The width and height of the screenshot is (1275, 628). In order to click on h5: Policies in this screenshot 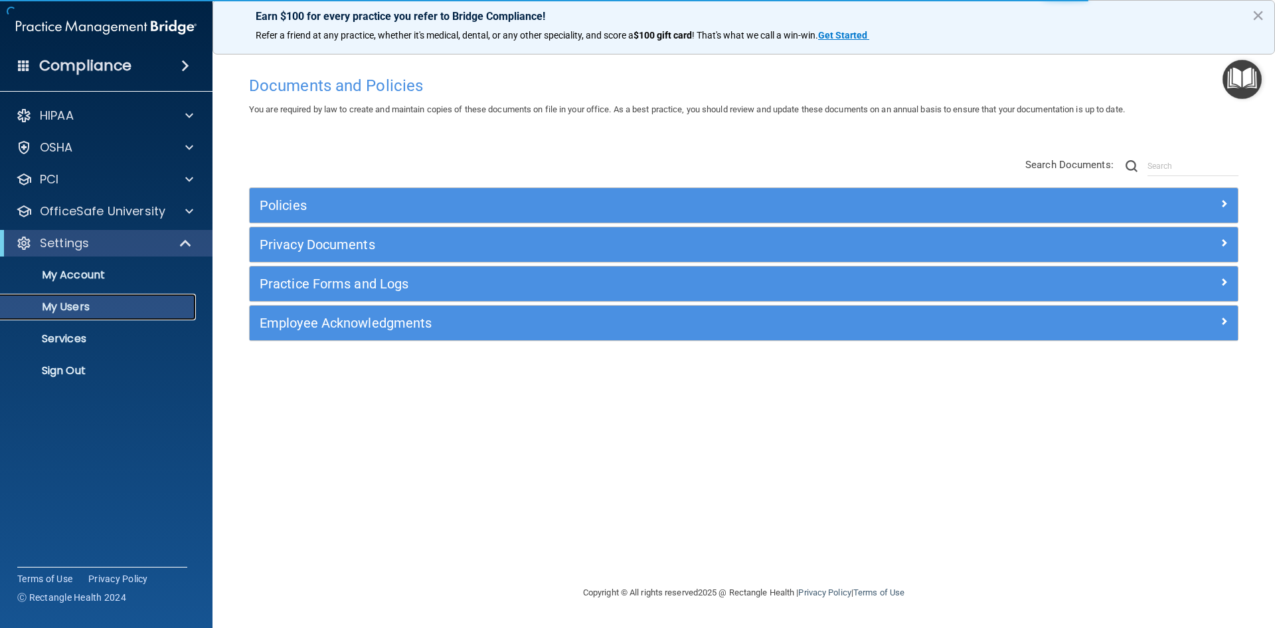, I will do `click(620, 205)`.